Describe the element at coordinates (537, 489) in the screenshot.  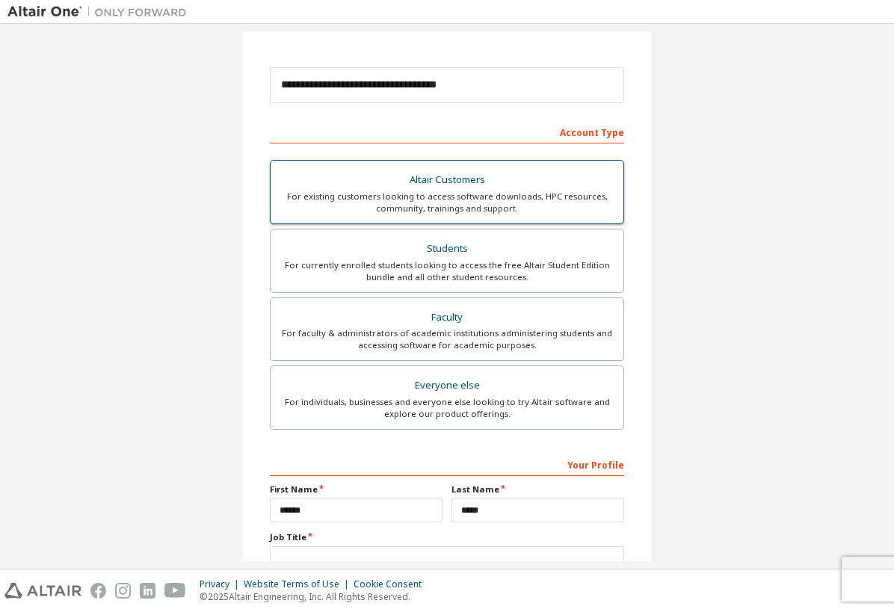
I see `label: Last Name` at that location.